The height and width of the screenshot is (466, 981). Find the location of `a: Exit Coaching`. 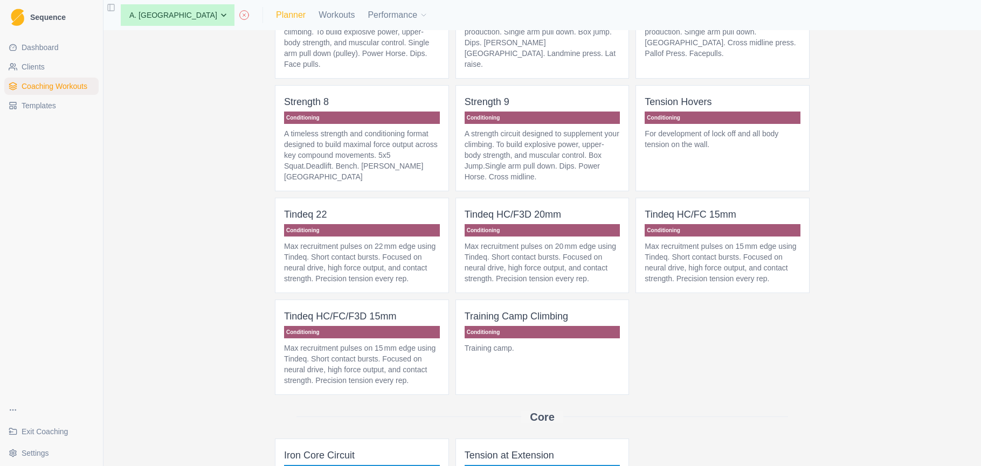

a: Exit Coaching is located at coordinates (51, 432).